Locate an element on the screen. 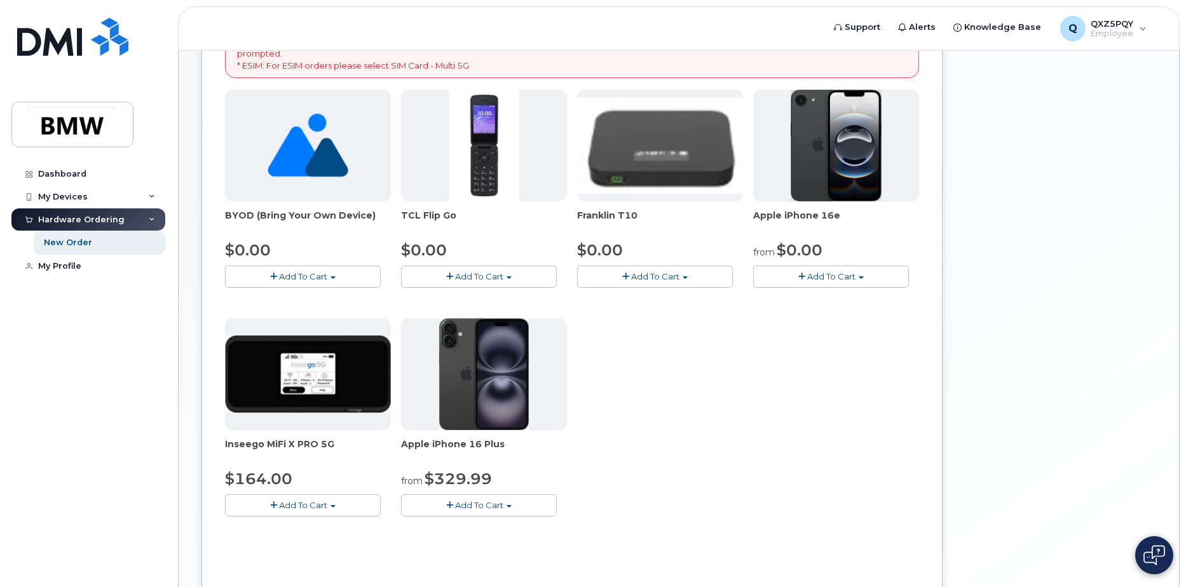 The image size is (1186, 587). div: Inseego MiFi X PRO 5G is located at coordinates (308, 451).